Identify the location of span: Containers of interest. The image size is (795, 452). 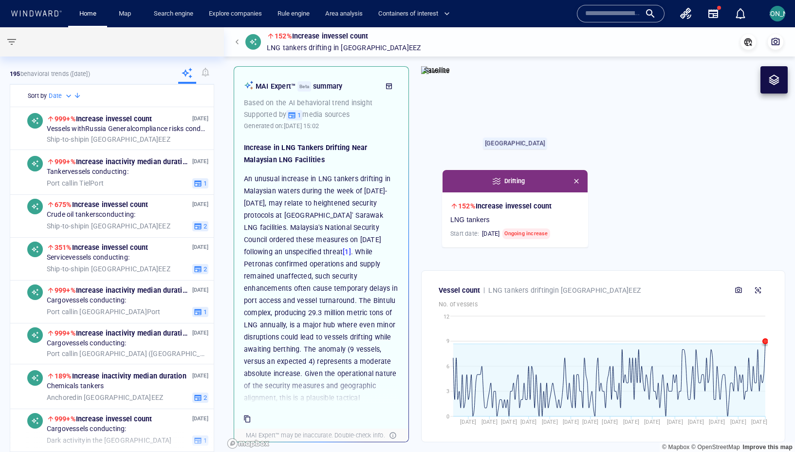
(414, 14).